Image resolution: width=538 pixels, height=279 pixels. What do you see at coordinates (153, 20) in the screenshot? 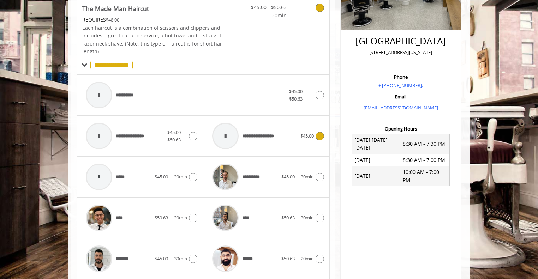
I see `div: $48.00` at bounding box center [153, 20].